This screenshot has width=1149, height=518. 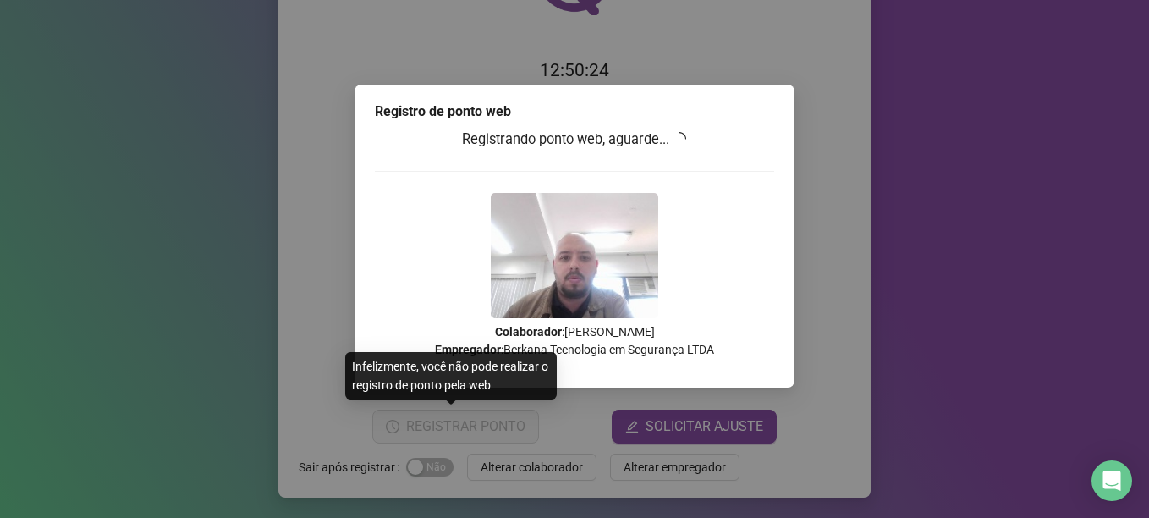 I want to click on strong: Empregador, so click(x=468, y=349).